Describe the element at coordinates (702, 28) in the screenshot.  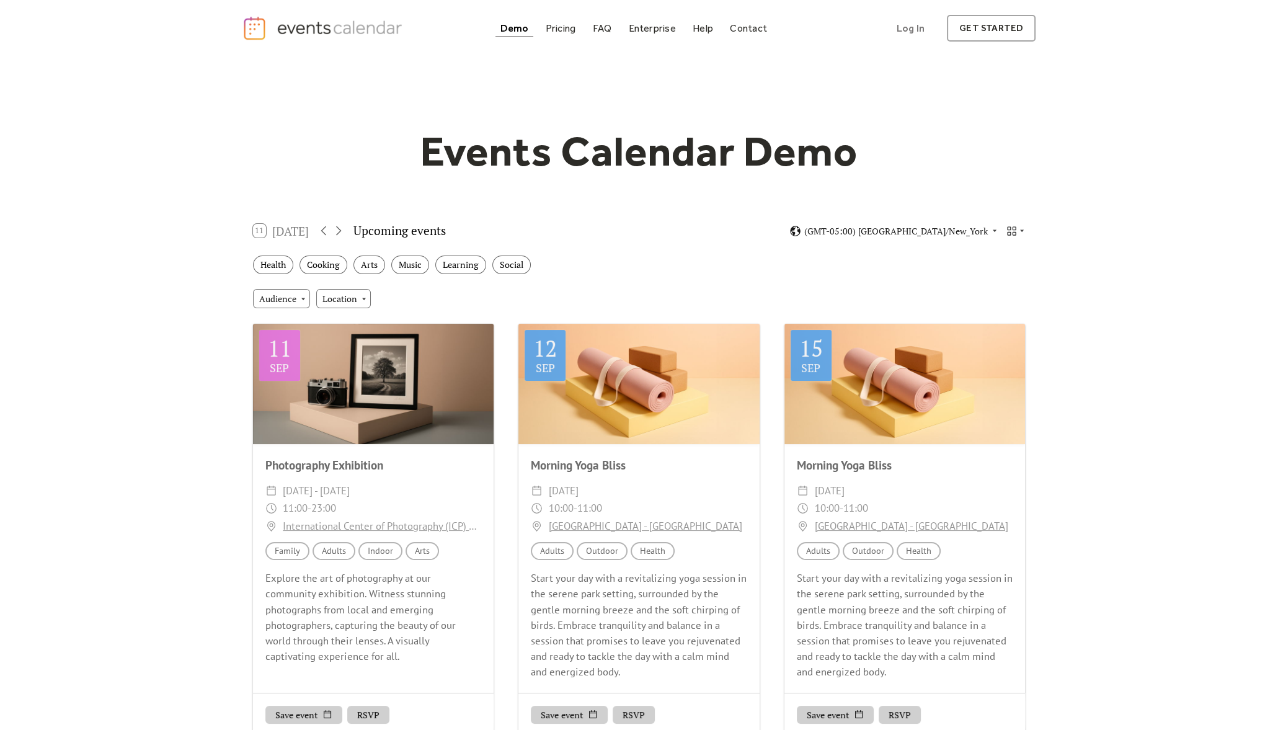
I see `div: Help` at that location.